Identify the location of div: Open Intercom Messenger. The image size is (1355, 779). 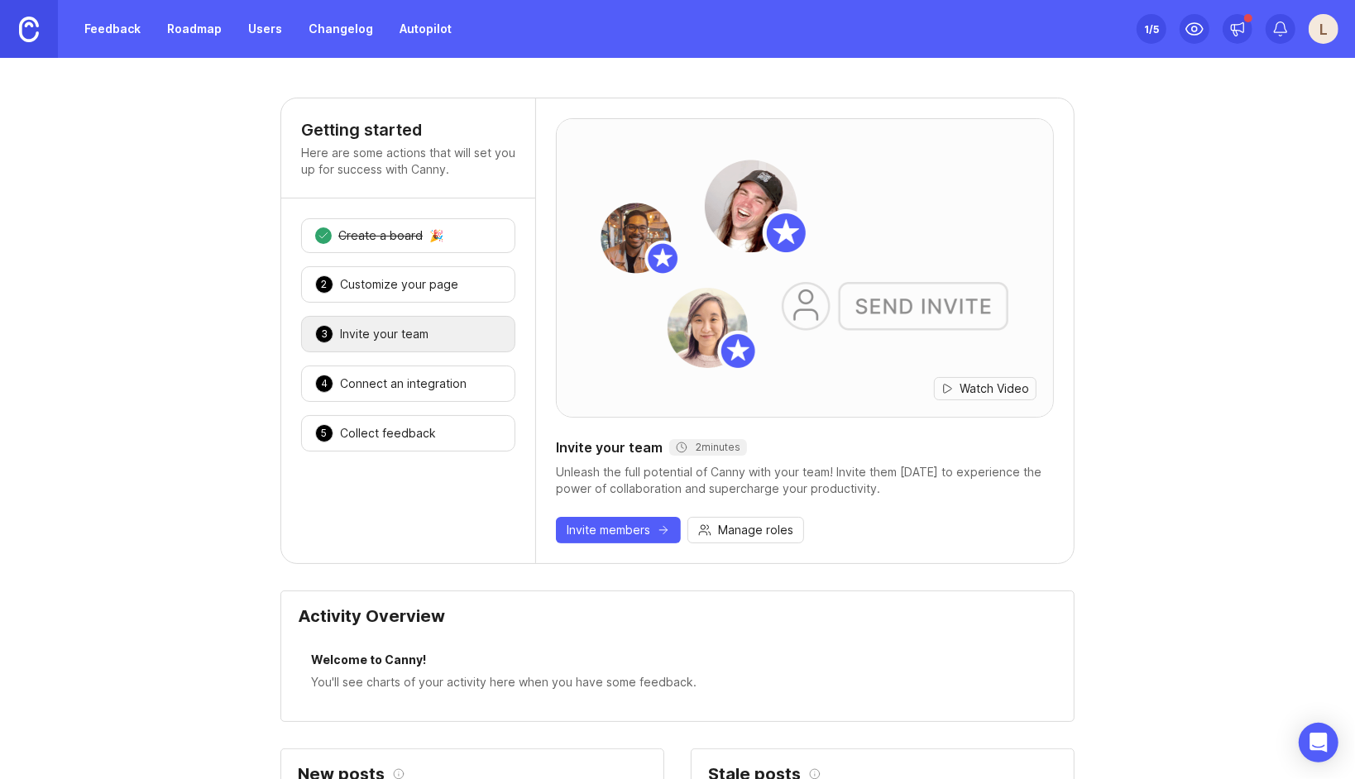
(1318, 743).